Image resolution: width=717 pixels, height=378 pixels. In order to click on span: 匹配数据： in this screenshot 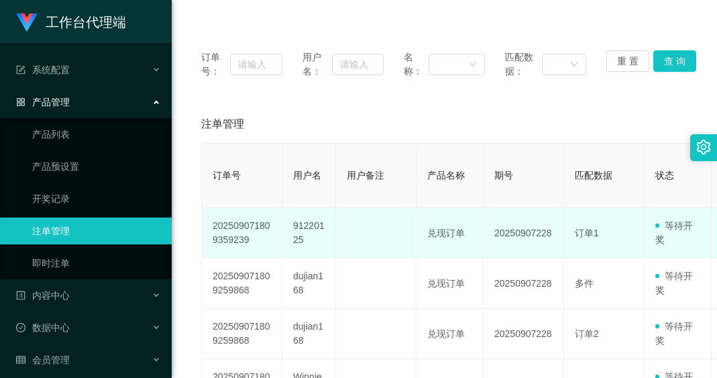, I will do `click(523, 64)`.